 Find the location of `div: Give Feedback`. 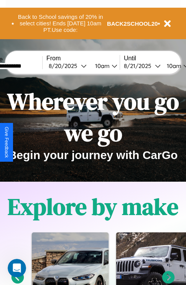

div: Give Feedback is located at coordinates (7, 142).